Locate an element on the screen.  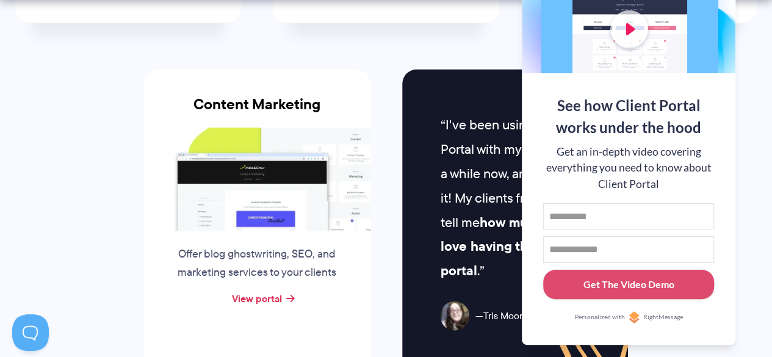
a: Personalized withRightMessage is located at coordinates (629, 317).